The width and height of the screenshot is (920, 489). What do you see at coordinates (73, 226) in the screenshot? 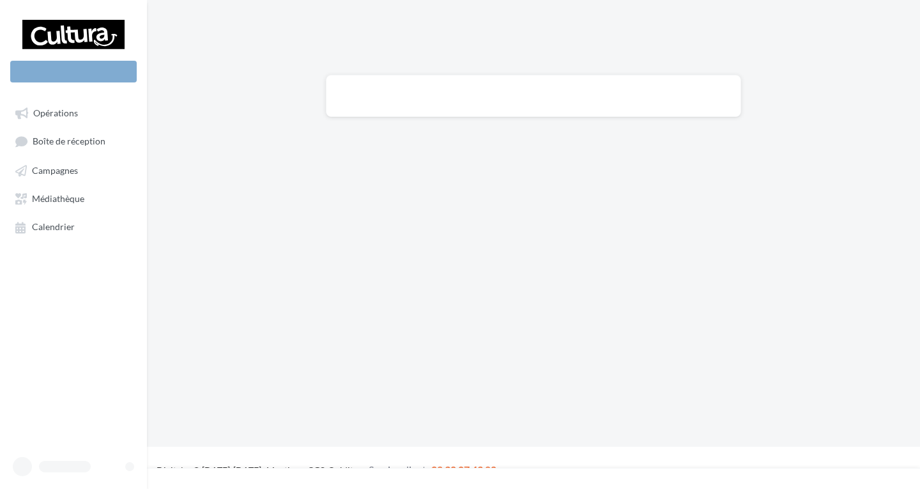
I see `a: Calendrier` at bounding box center [73, 226].